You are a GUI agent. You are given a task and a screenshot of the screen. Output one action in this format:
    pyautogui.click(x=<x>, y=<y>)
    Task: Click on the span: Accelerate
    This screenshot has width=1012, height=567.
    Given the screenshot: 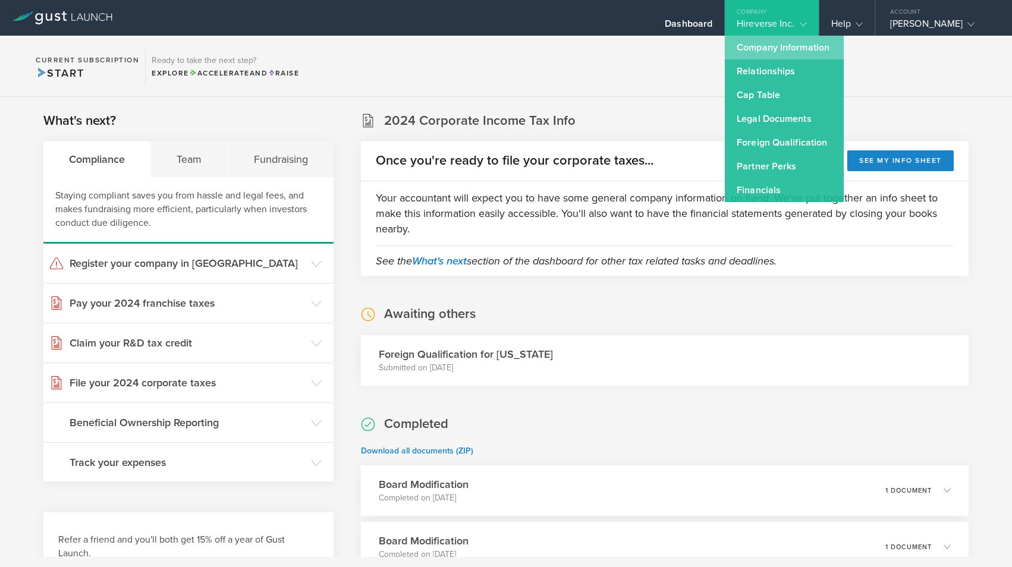 What is the action you would take?
    pyautogui.click(x=219, y=73)
    